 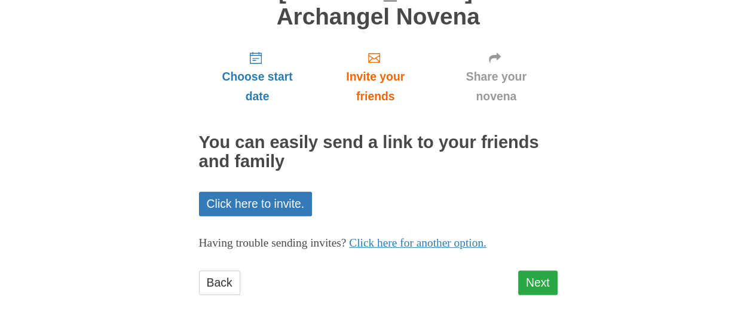 I want to click on a: Invite your friends, so click(x=375, y=77).